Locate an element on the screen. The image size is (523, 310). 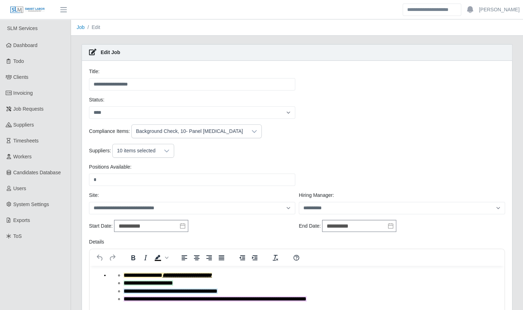
span: Todo is located at coordinates (19, 61).